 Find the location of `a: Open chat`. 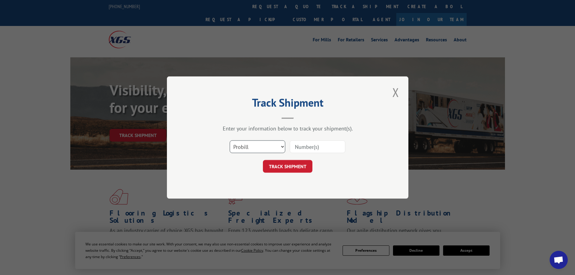

a: Open chat is located at coordinates (559, 260).